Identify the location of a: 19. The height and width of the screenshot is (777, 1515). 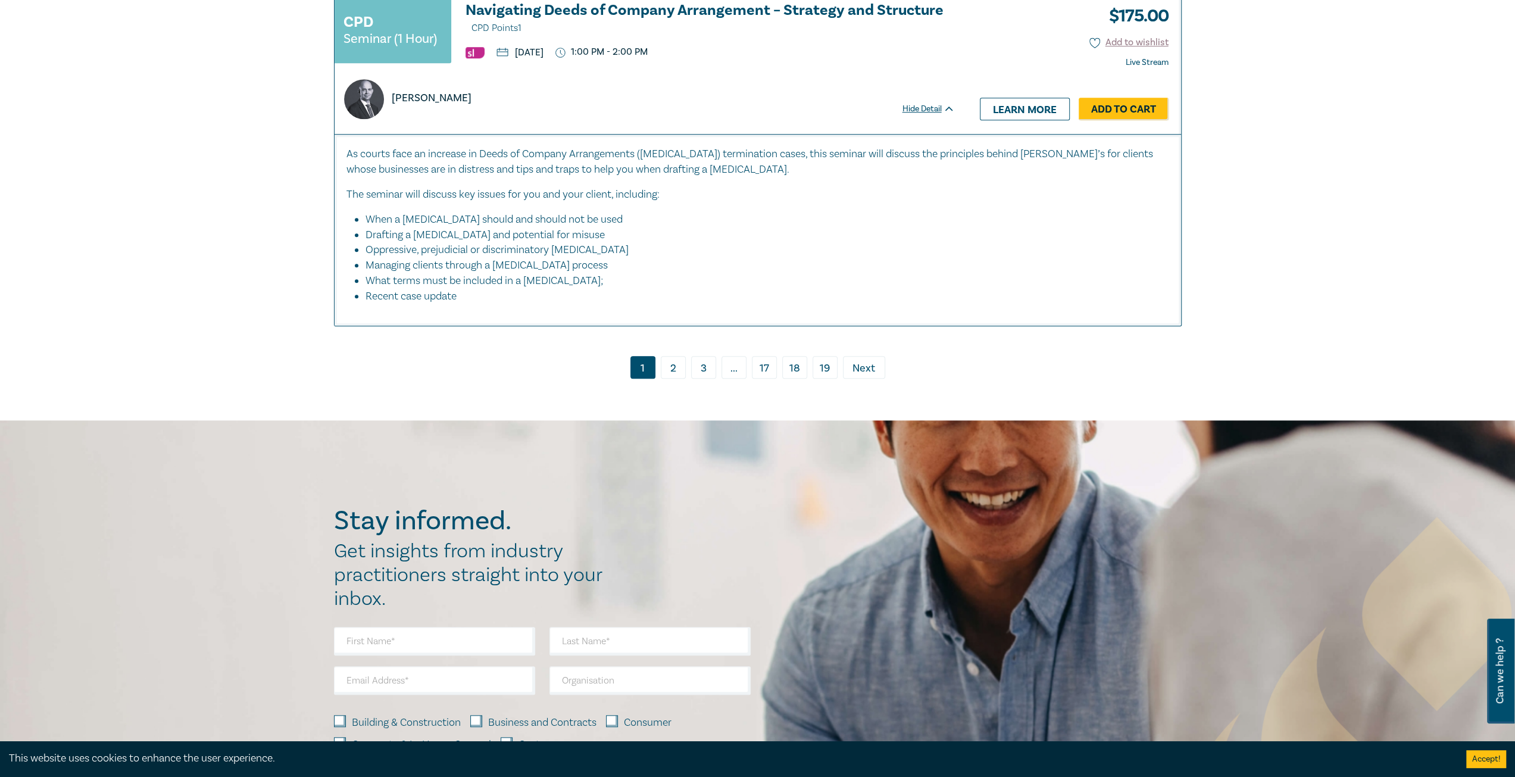
(825, 367).